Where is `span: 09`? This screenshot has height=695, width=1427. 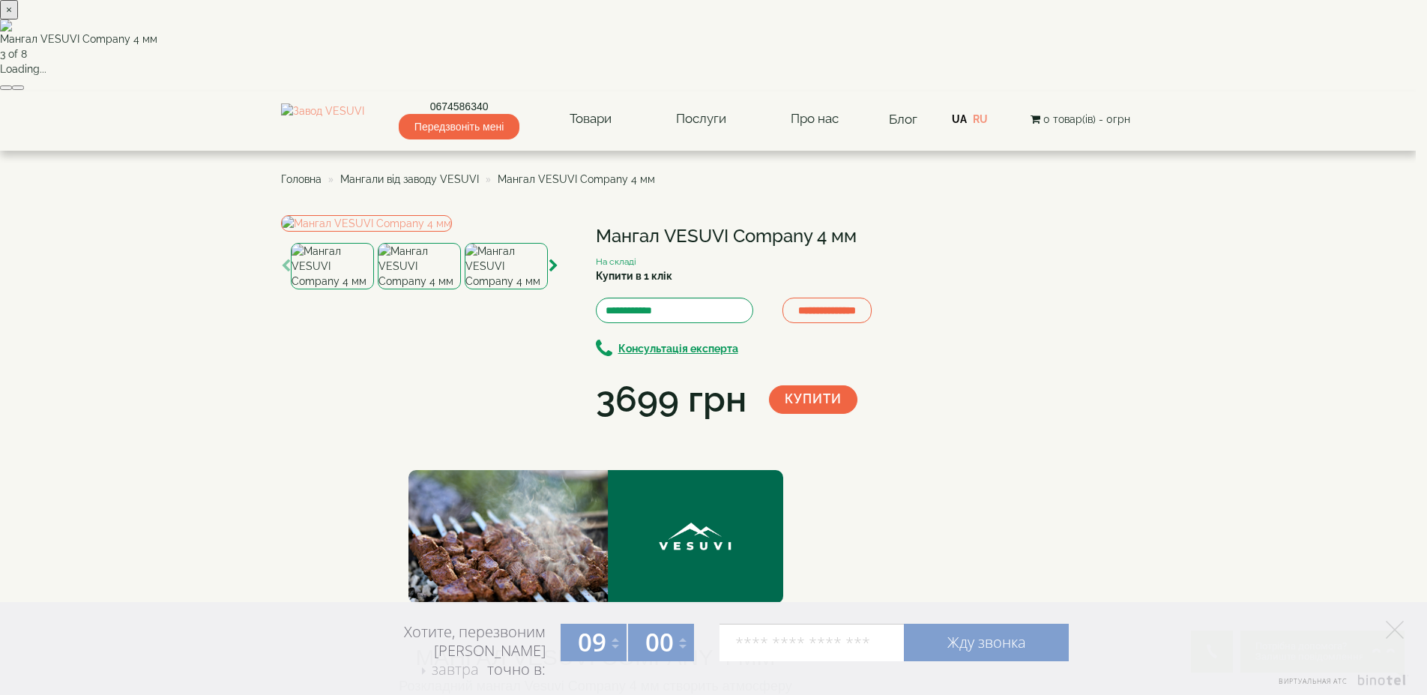
span: 09 is located at coordinates (592, 642).